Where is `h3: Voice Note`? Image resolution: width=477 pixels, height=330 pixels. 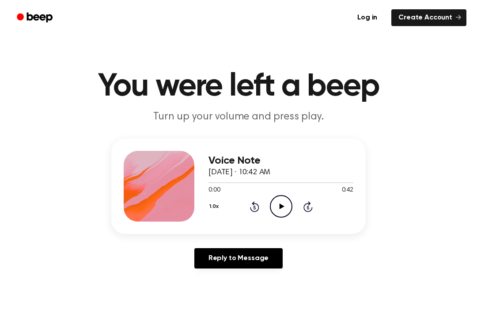
h3: Voice Note is located at coordinates (281, 160).